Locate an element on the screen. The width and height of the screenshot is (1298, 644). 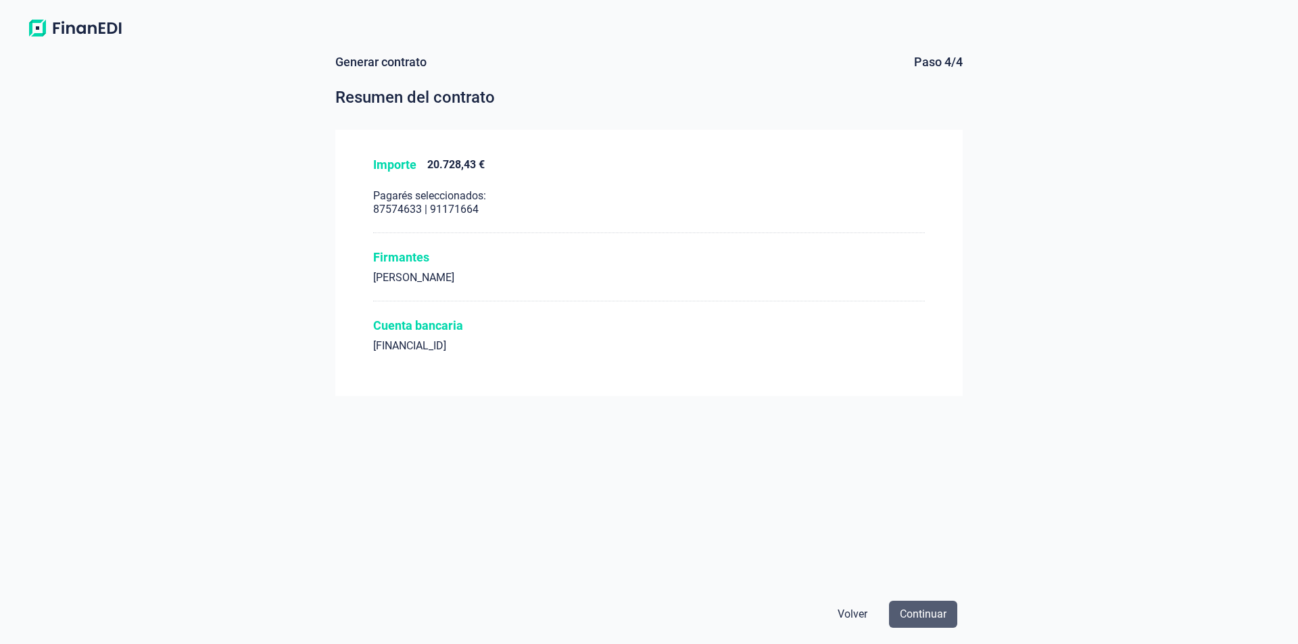
button: Volver is located at coordinates (853, 615).